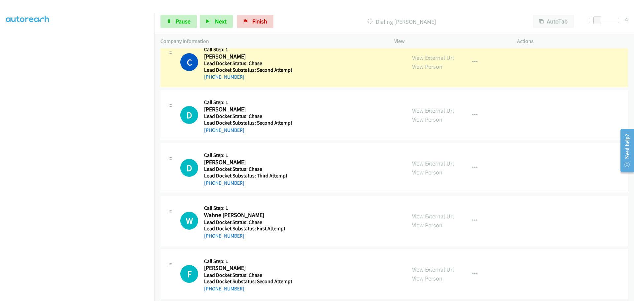 The image size is (634, 301). What do you see at coordinates (573, 41) in the screenshot?
I see `p: Actions` at bounding box center [573, 41].